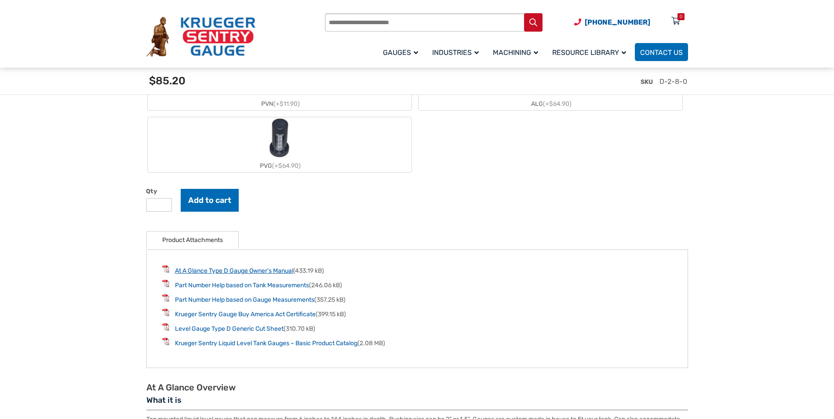  I want to click on a: Machining, so click(517, 52).